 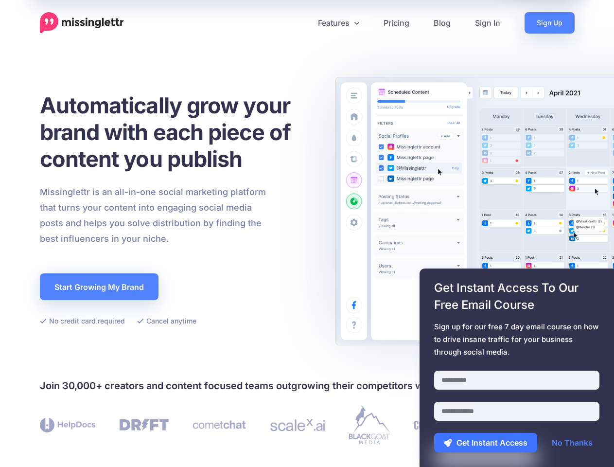 What do you see at coordinates (307, 386) in the screenshot?
I see `h4: Join 30,000+ creators and content focused teams outgrowing their competitors with Missinglettr` at bounding box center [307, 386].